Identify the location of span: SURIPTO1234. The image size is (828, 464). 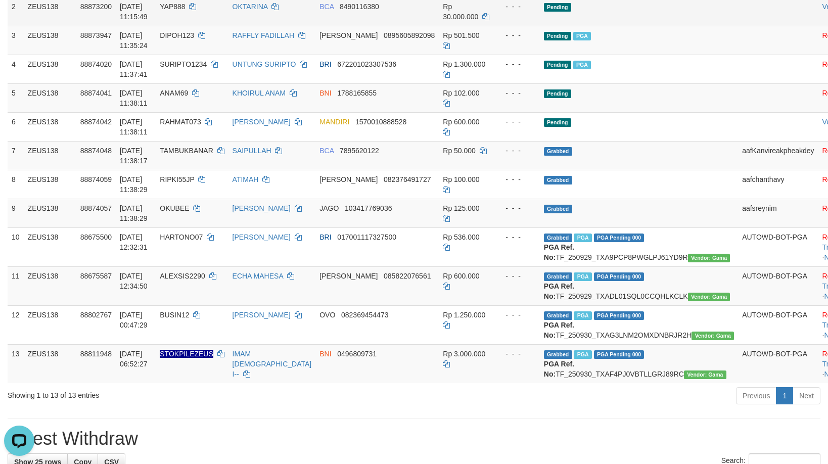
(183, 64).